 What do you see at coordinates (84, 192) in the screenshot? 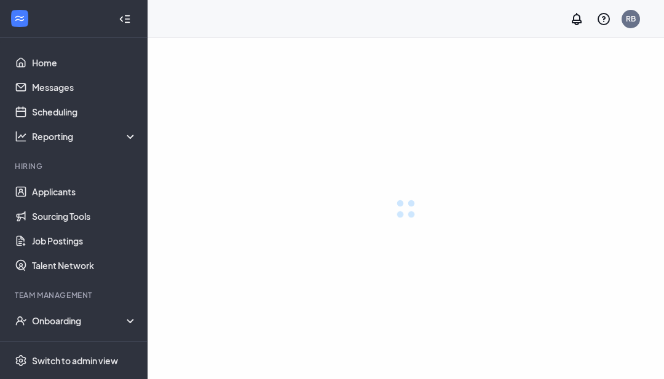
I see `a: Applicants` at bounding box center [84, 192].